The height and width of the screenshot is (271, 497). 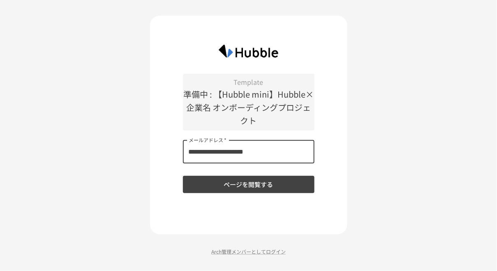 I want to click on img: HzDRNkGCf7KYO4GfwKnzITak6oVsp5RHeZBEM1dQFiQ, so click(x=248, y=51).